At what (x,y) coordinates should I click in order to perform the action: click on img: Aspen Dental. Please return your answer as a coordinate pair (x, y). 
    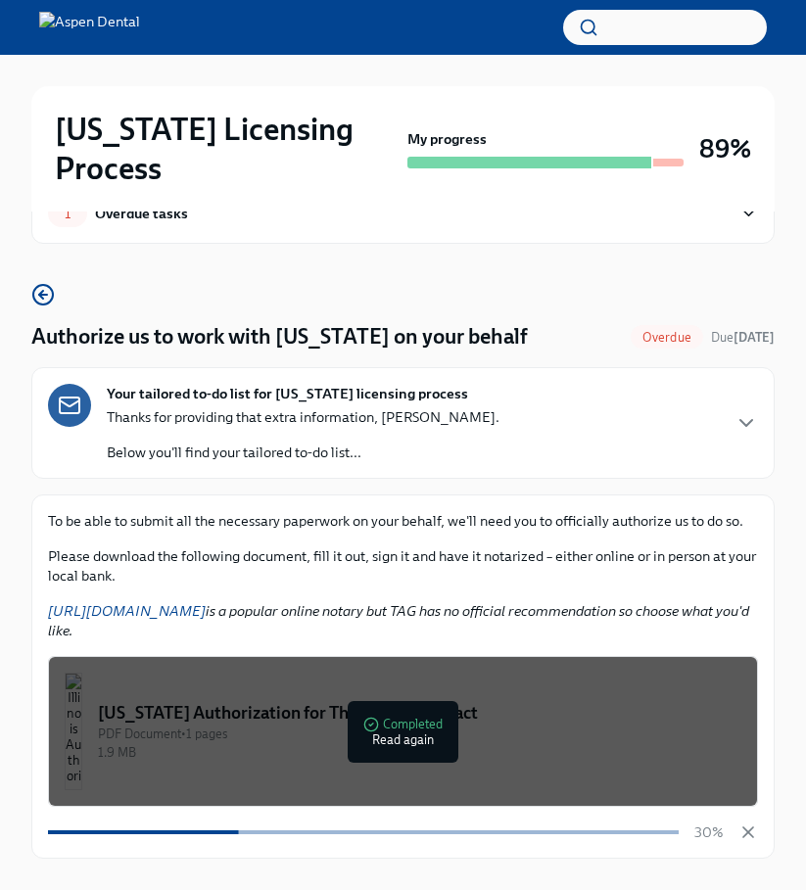
    Looking at the image, I should click on (89, 27).